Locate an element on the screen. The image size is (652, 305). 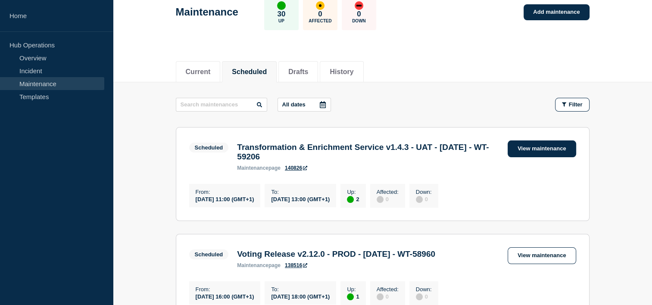
button: All dates is located at coordinates (304, 105).